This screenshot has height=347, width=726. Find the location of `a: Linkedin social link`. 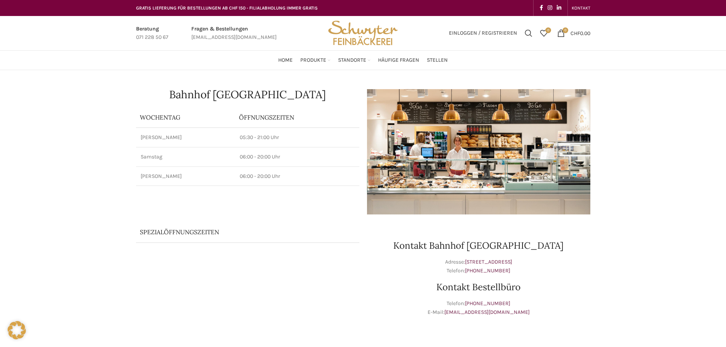

a: Linkedin social link is located at coordinates (559, 8).